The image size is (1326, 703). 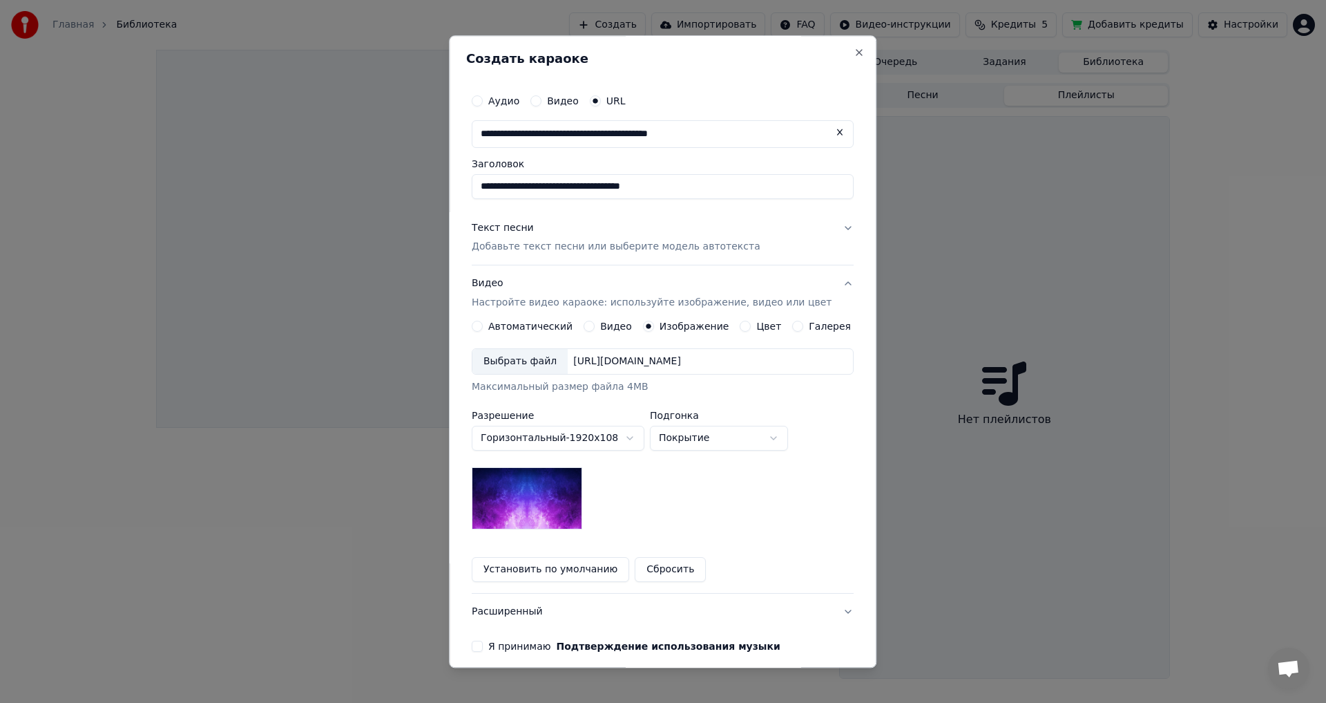 I want to click on button: Расширенный, so click(x=662, y=612).